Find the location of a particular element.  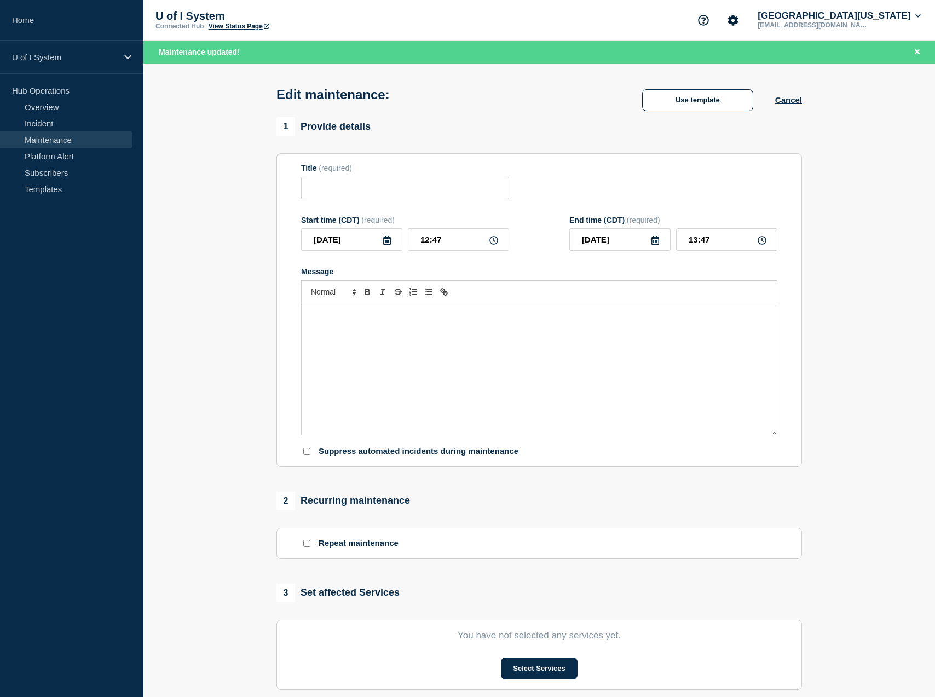

button: Use template is located at coordinates (698, 100).